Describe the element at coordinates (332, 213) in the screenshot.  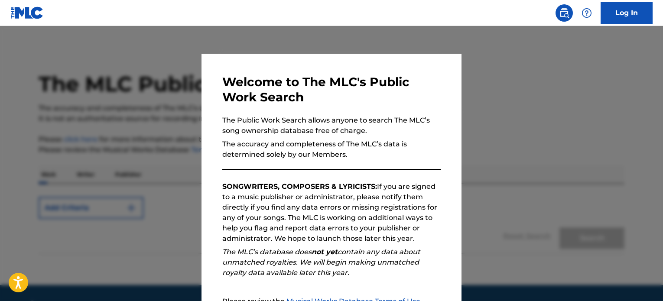
I see `p: If you are signed to a music publisher or administrator, please notify them directly if you find ...` at that location.